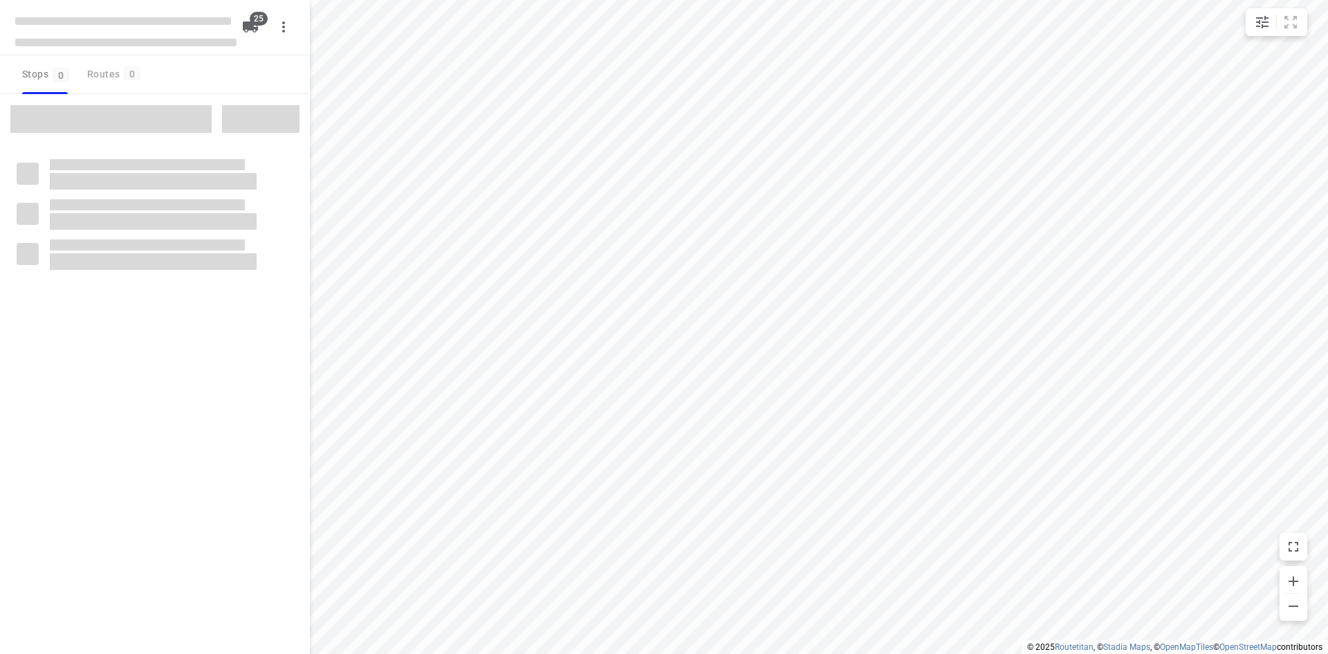 The height and width of the screenshot is (654, 1328). What do you see at coordinates (1262, 22) in the screenshot?
I see `button: Map settings` at bounding box center [1262, 22].